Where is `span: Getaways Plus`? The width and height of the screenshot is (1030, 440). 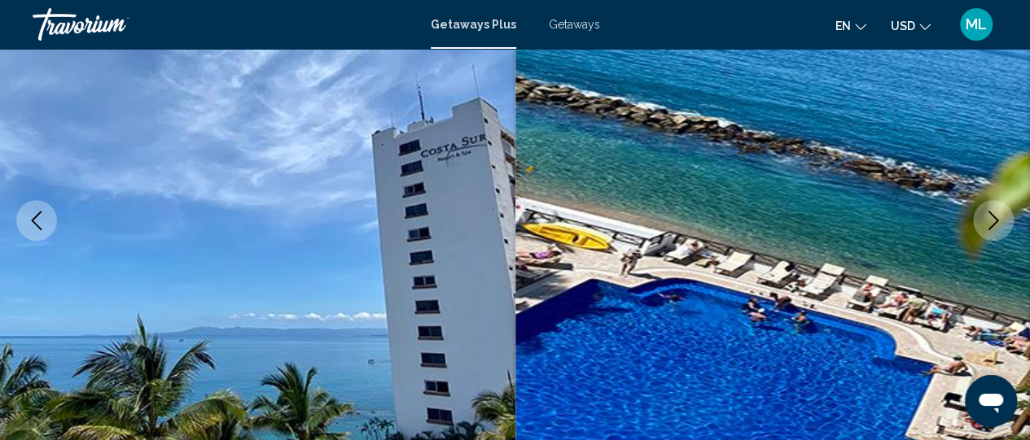 span: Getaways Plus is located at coordinates (473, 24).